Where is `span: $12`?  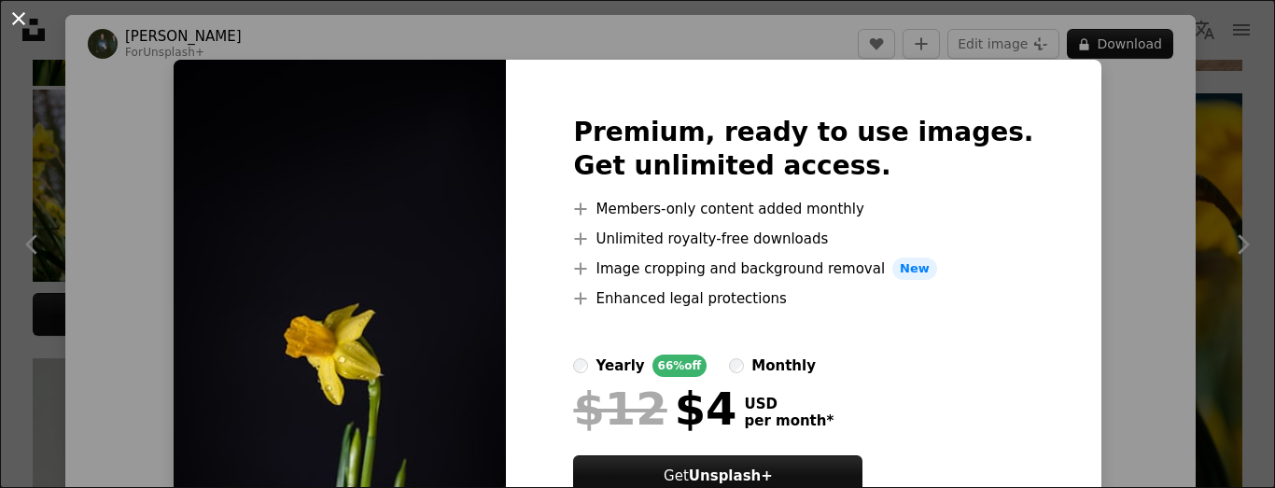 span: $12 is located at coordinates (620, 409).